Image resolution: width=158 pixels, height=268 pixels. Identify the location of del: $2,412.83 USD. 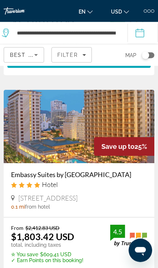
(42, 228).